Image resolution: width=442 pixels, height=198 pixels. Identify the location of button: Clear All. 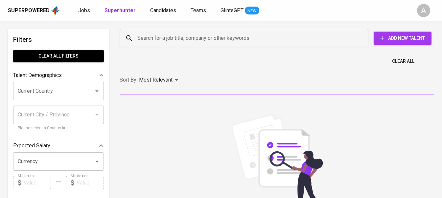
(404, 61).